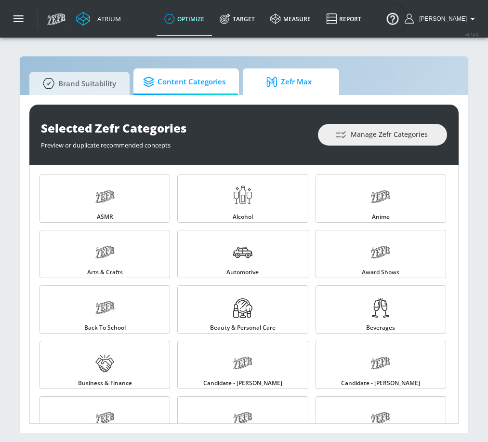  I want to click on a: optimize, so click(184, 19).